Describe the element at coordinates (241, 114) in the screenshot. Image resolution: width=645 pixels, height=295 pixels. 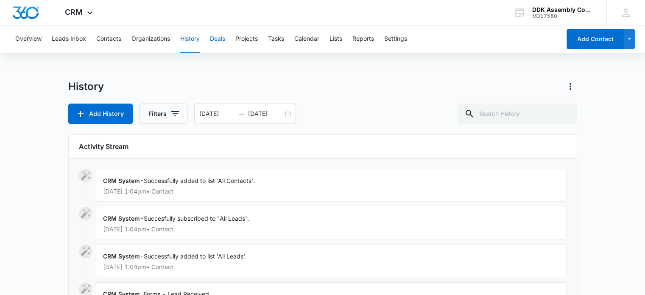
I see `span: swap-right` at that location.